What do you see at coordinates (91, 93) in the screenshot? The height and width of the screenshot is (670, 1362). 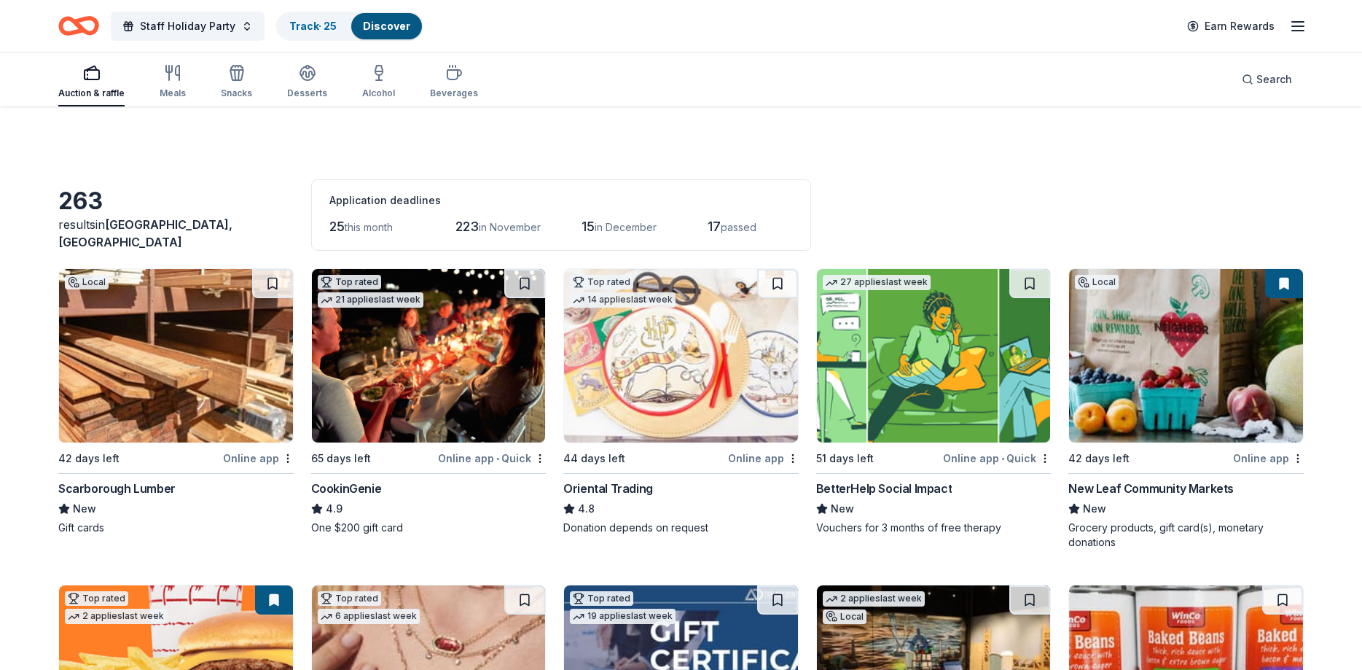 I see `div: Auction & raffle` at bounding box center [91, 93].